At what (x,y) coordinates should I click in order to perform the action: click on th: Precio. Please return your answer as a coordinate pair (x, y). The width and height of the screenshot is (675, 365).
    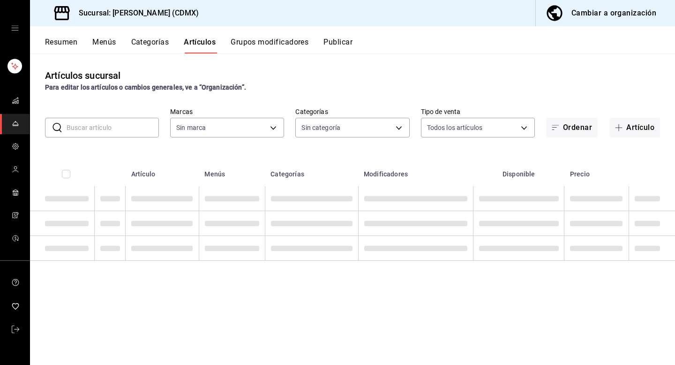
    Looking at the image, I should click on (596, 171).